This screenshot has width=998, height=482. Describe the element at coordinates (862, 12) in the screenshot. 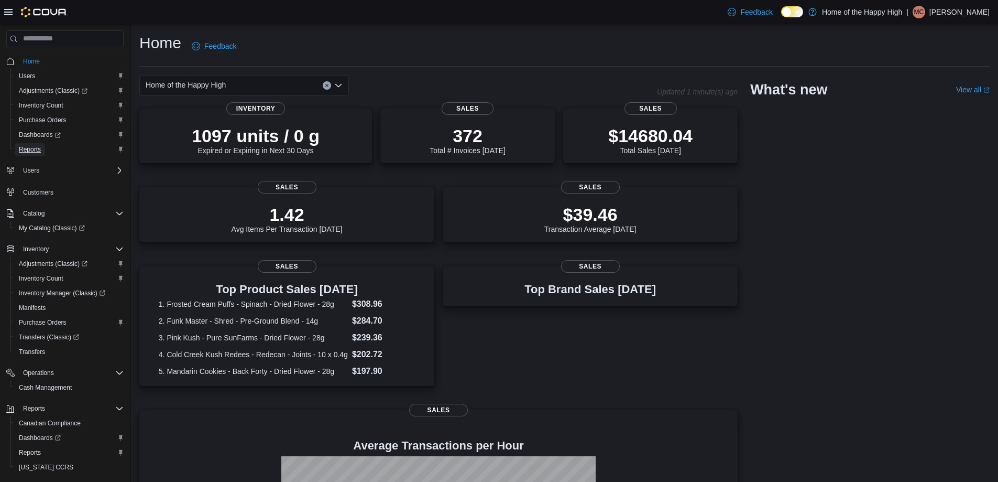

I see `p: Home of the Happy High` at that location.